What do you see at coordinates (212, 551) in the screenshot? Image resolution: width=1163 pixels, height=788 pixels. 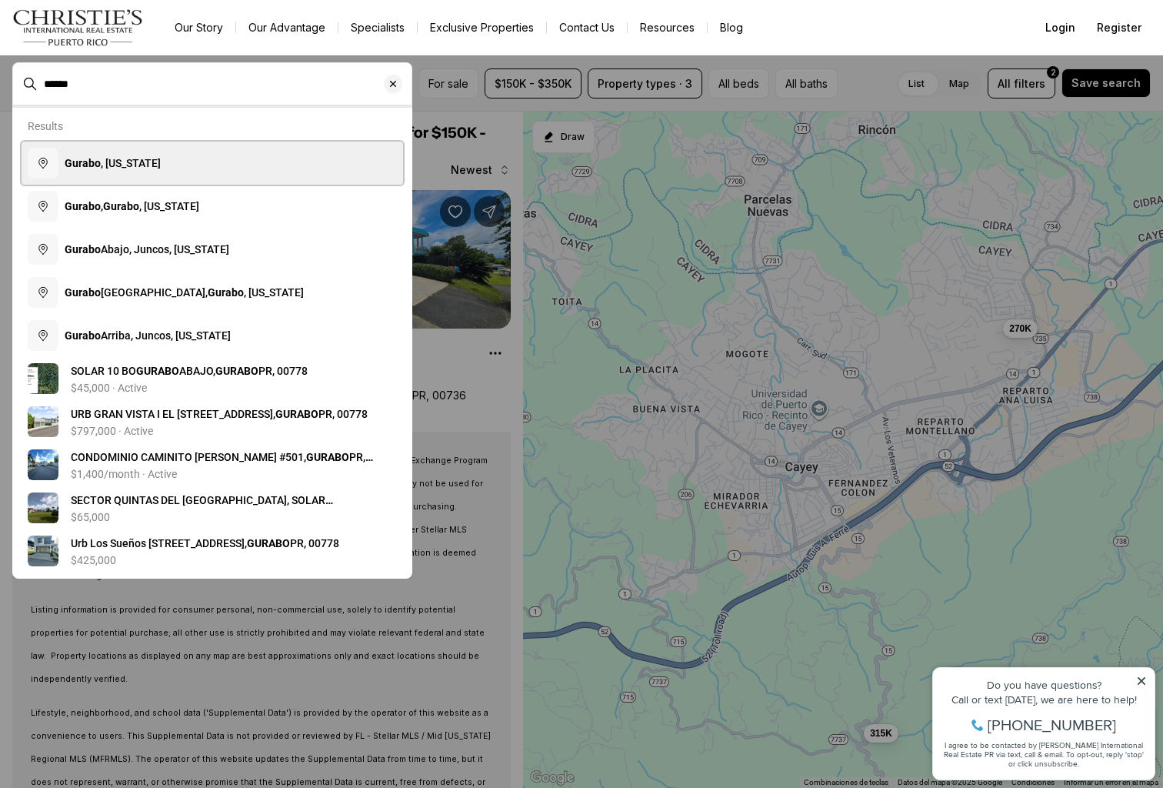 I see `a: View details: Urb Los Sueños CALLE CIELO #211` at bounding box center [212, 551].